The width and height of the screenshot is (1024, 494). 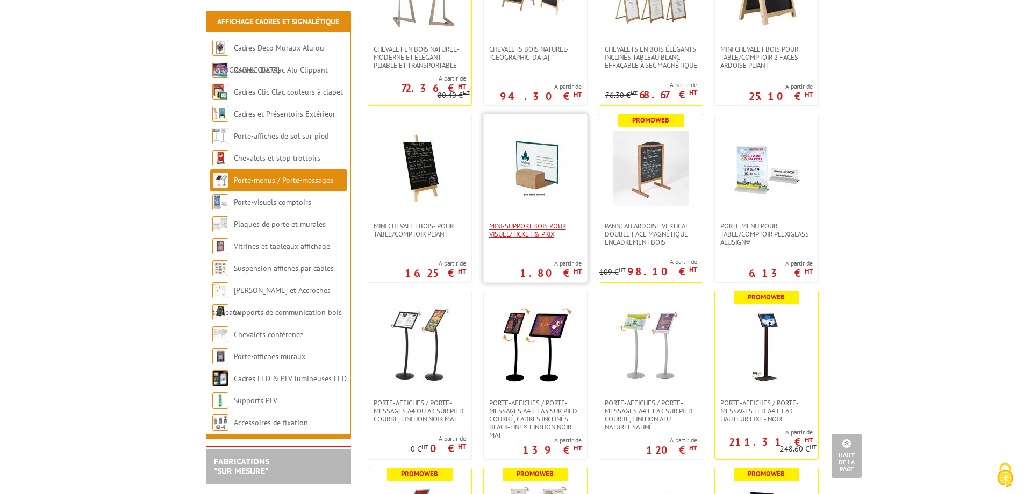 What do you see at coordinates (220, 379) in the screenshot?
I see `img: Cadres LED & PLV lumineuses LED` at bounding box center [220, 379].